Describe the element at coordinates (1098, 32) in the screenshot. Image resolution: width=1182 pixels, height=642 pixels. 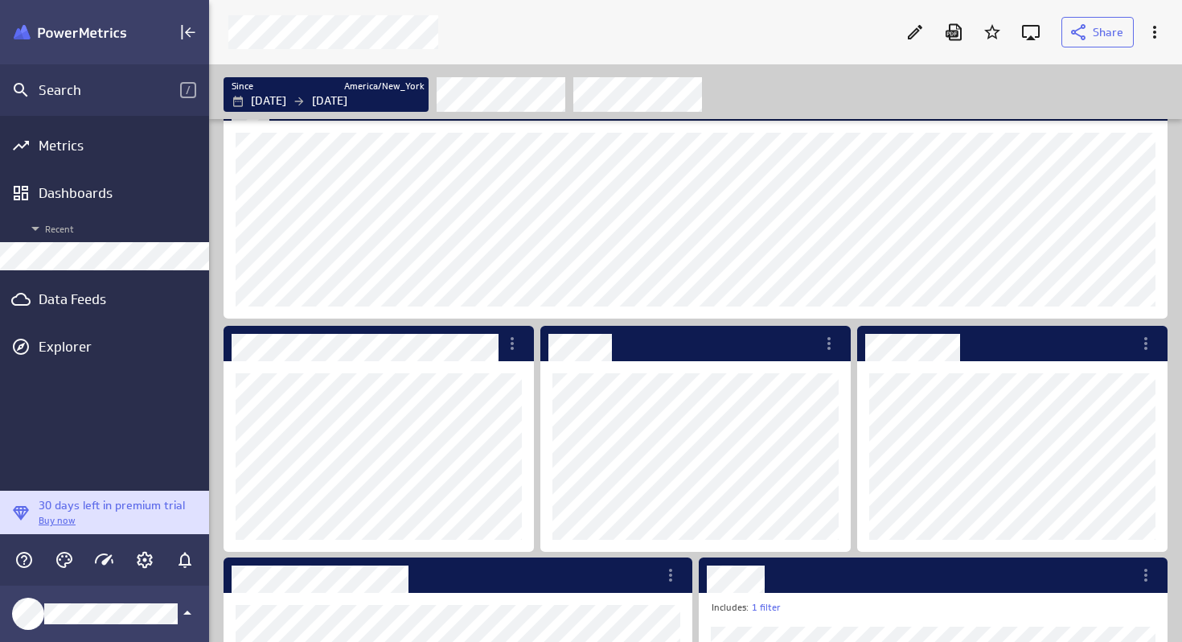
I see `button: Share` at that location.